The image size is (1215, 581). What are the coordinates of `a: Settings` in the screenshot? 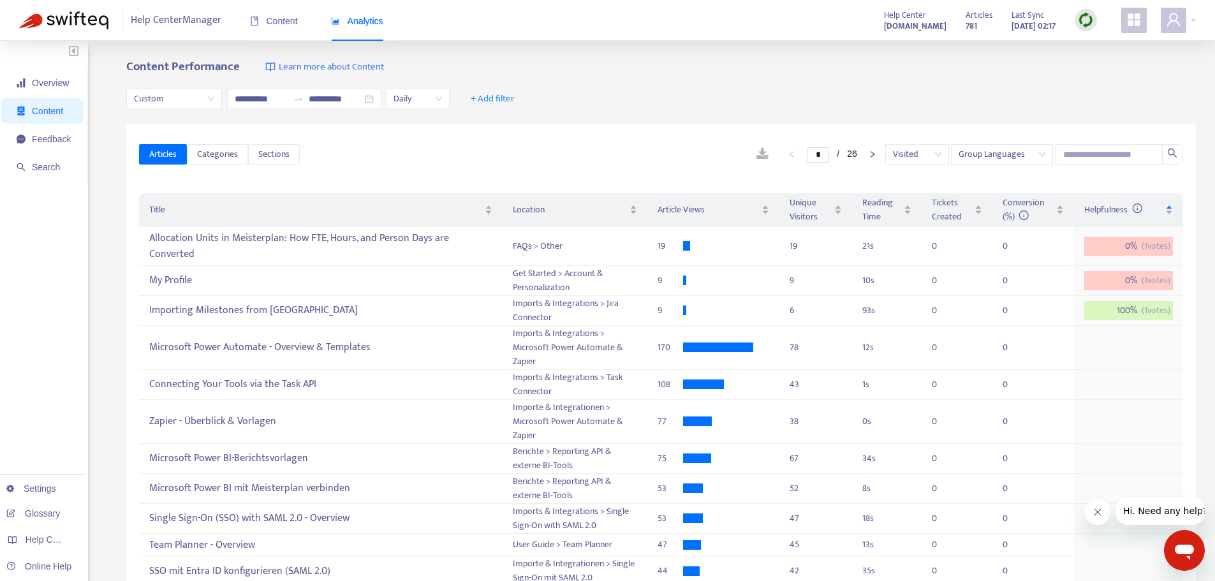 It's located at (31, 488).